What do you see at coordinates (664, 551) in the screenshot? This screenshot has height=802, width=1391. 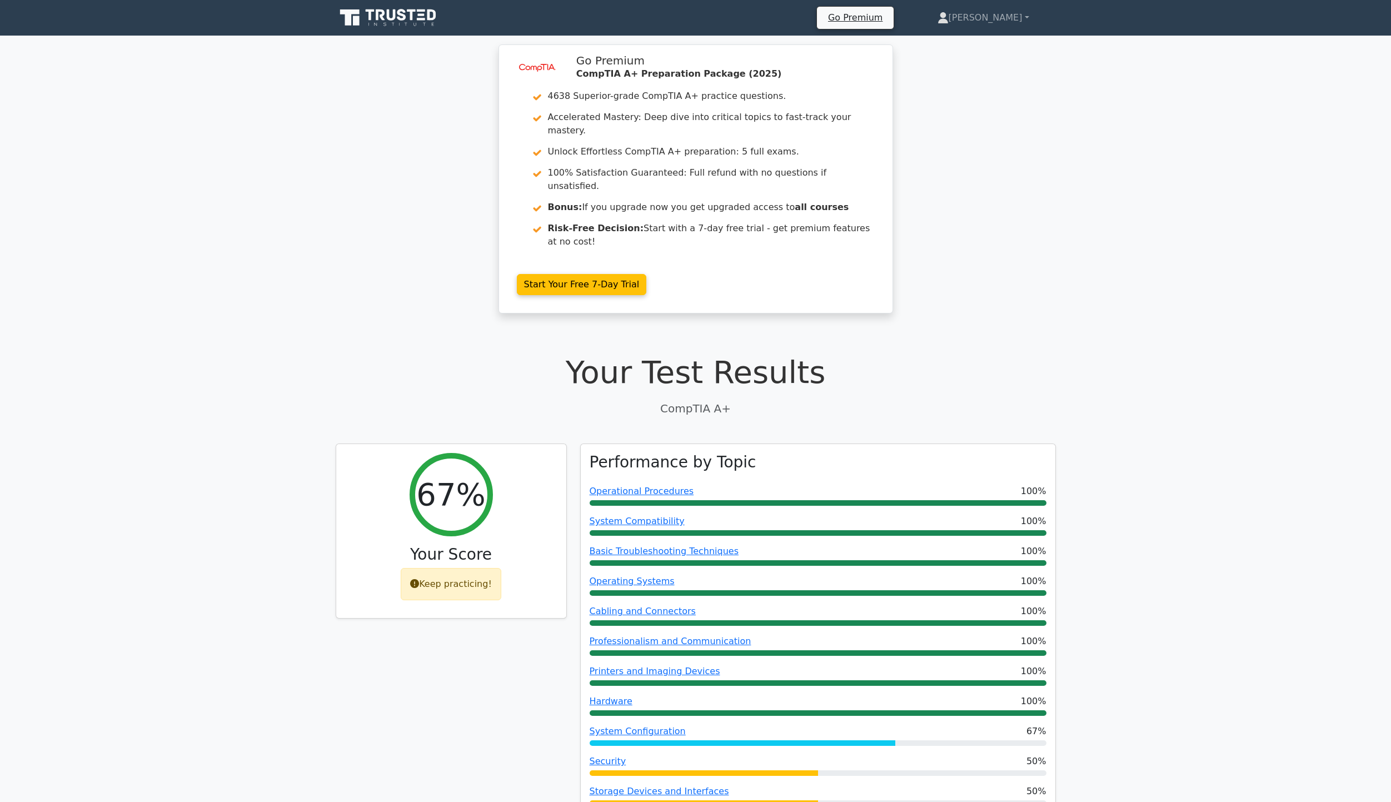 I see `a: Basic Troubleshooting Techniques` at bounding box center [664, 551].